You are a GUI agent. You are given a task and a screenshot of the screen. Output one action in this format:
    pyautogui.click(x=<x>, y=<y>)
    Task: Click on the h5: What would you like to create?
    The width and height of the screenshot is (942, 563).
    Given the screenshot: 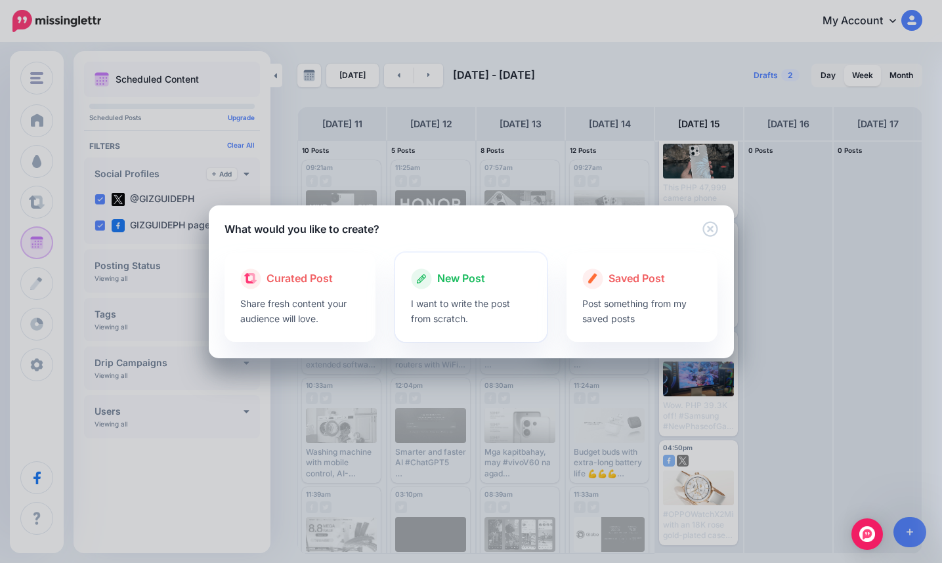 What is the action you would take?
    pyautogui.click(x=302, y=229)
    